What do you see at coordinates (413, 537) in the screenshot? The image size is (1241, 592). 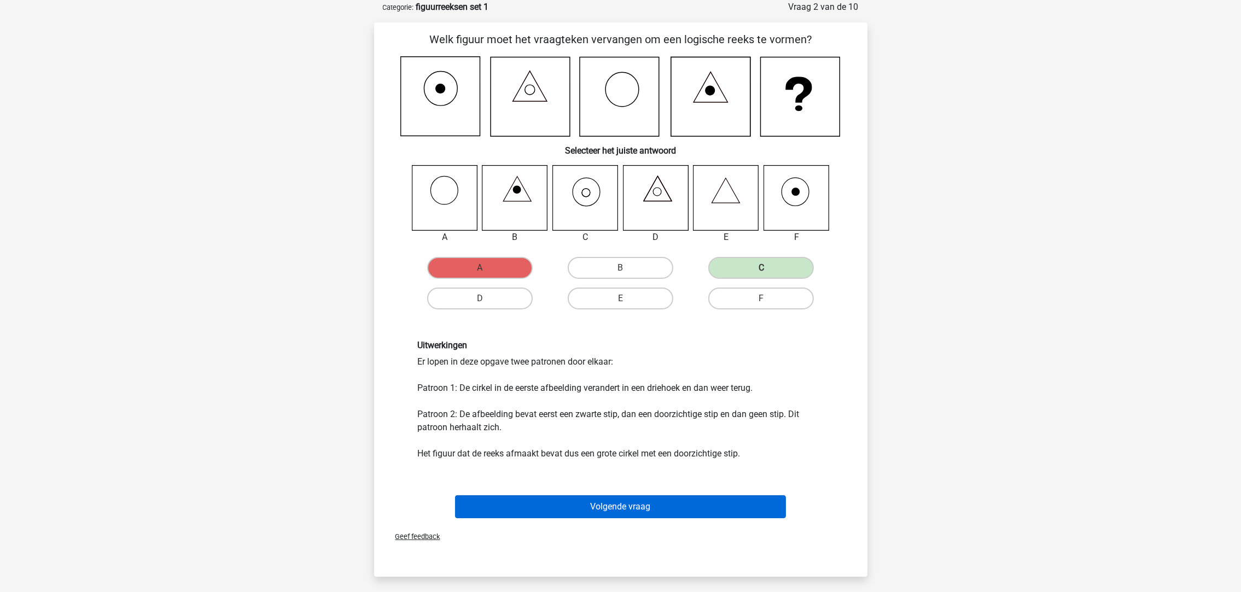 I see `span: Geef feedback` at bounding box center [413, 537].